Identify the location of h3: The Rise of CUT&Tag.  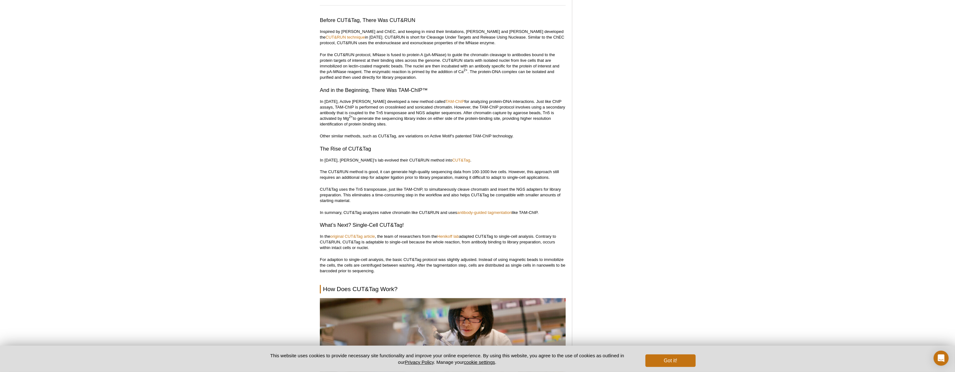
(443, 149).